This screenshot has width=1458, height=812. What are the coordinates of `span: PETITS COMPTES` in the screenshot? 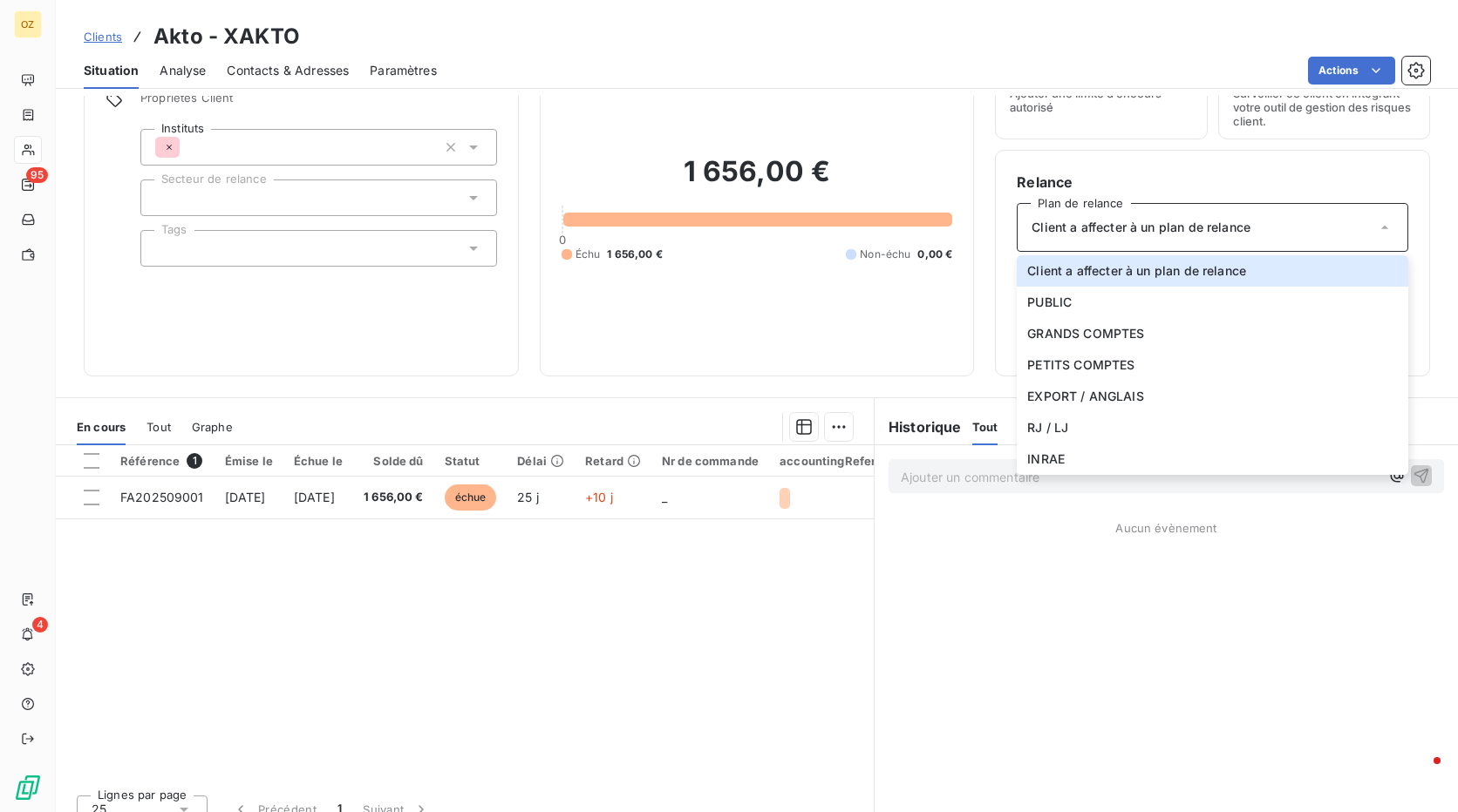 It's located at (1080, 366).